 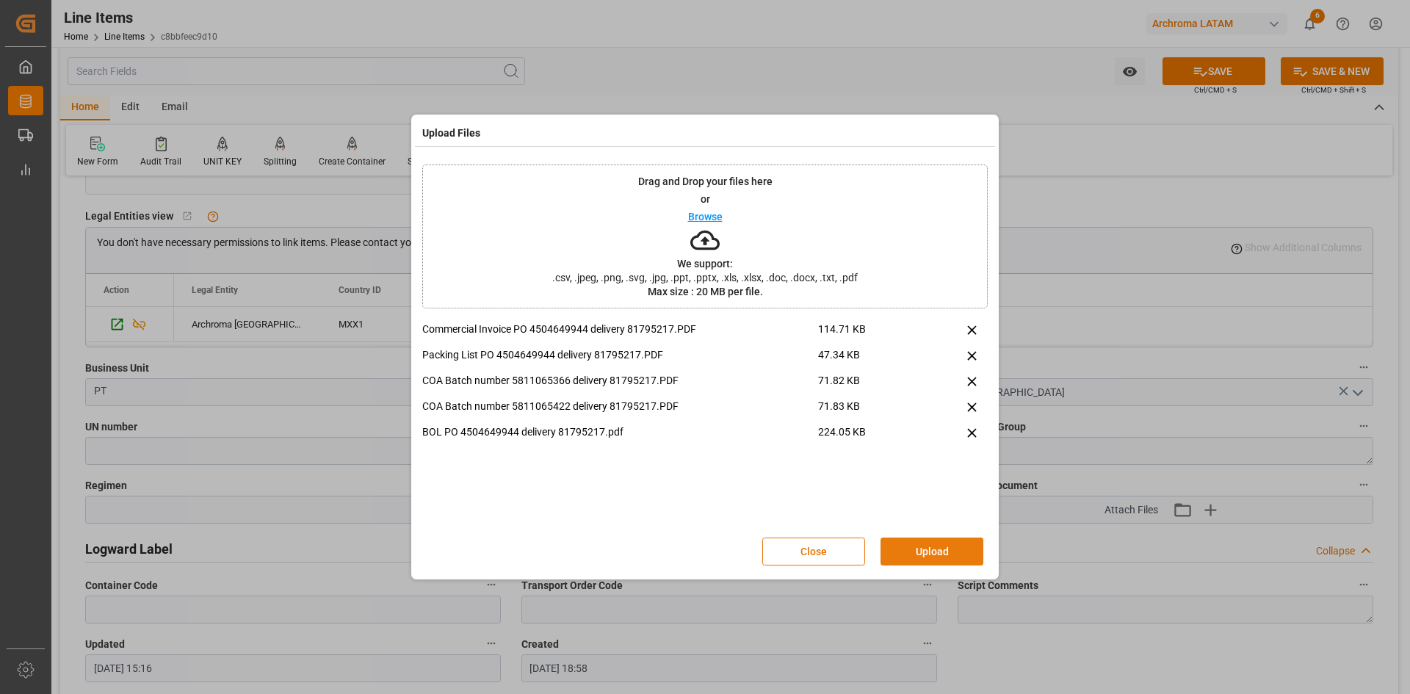 What do you see at coordinates (705, 217) in the screenshot?
I see `p: Browse` at bounding box center [705, 217].